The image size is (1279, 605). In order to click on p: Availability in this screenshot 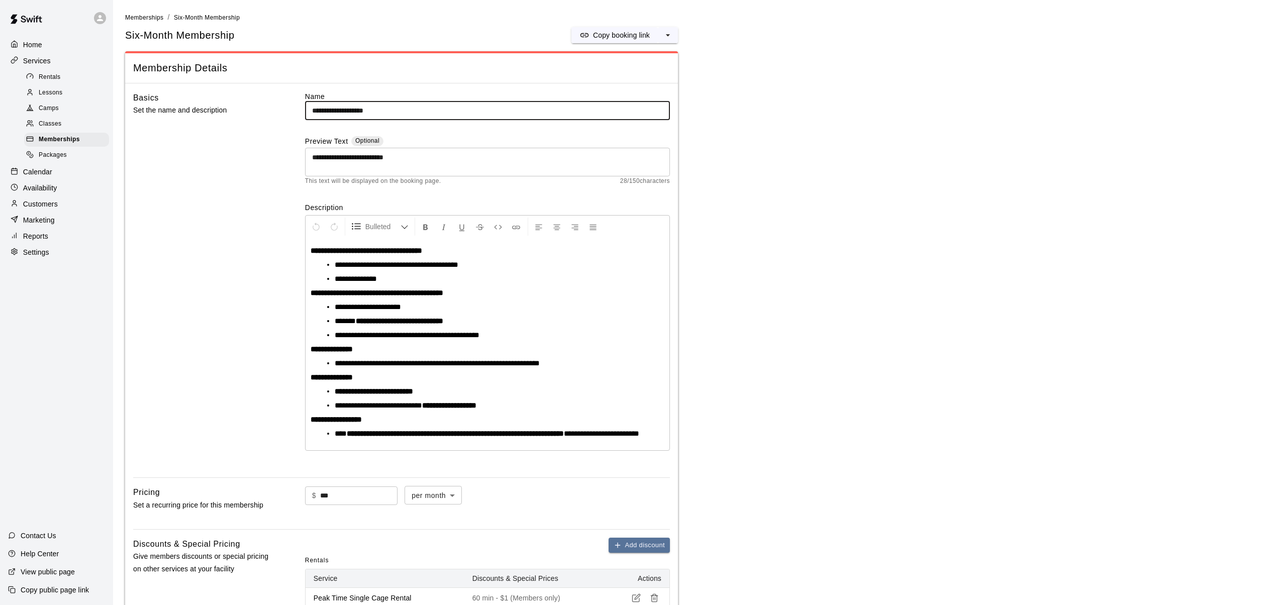, I will do `click(40, 188)`.